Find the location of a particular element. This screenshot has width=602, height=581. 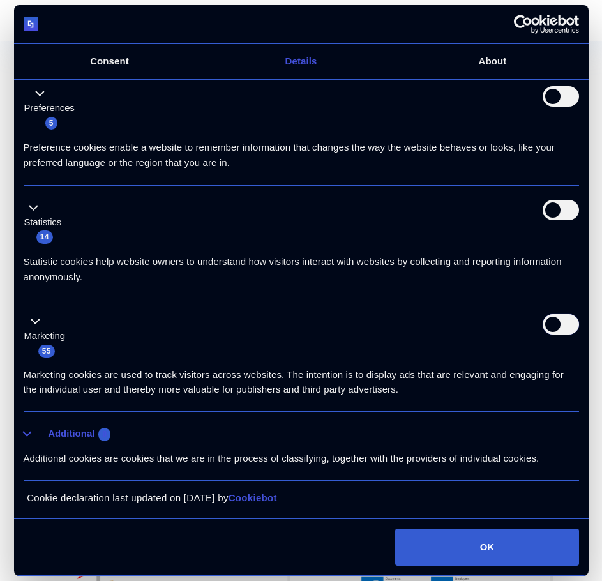

span: Marketing cookies are used to track visitors across websites. The intention is to display ads tha... is located at coordinates (294, 382).